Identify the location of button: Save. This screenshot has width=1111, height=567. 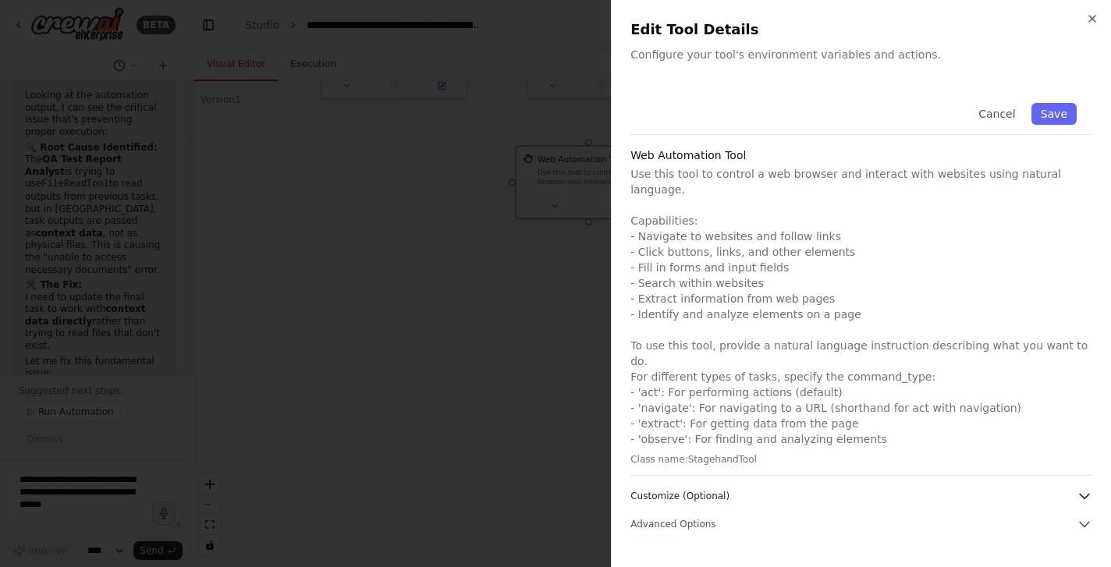
(1054, 114).